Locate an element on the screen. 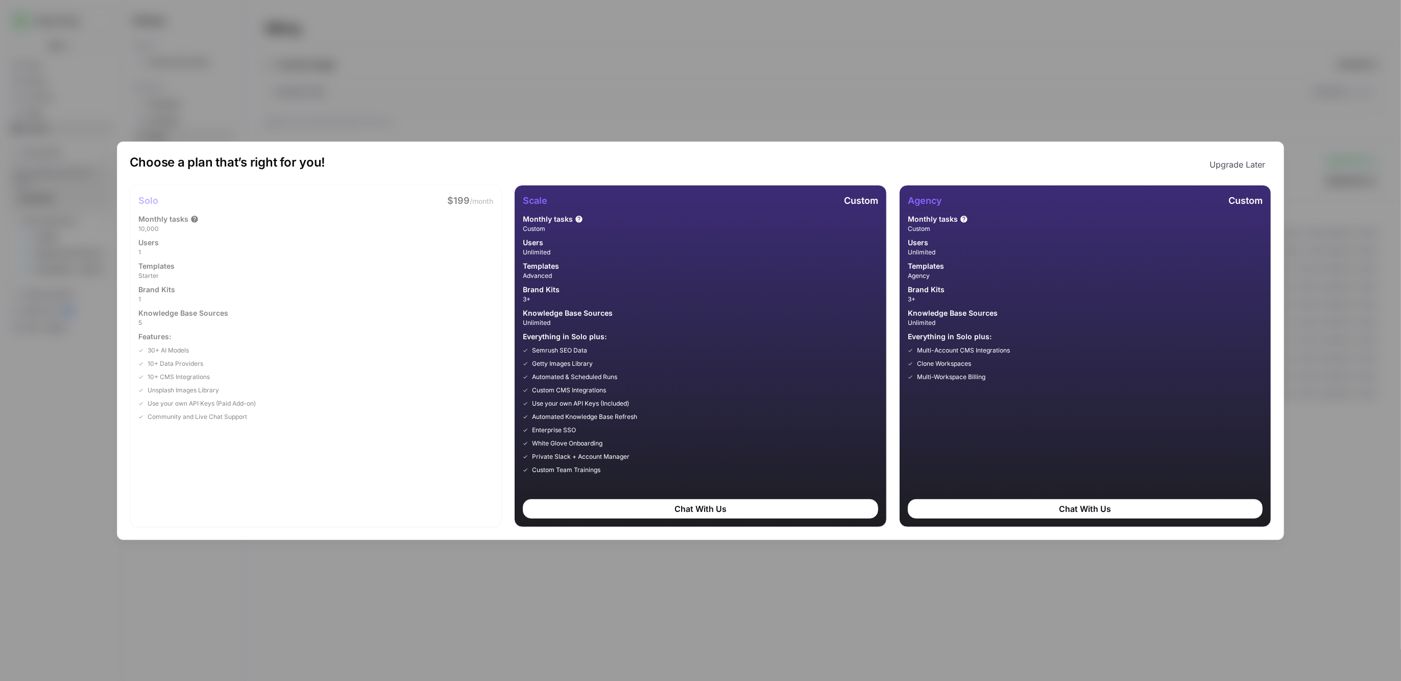 The width and height of the screenshot is (1401, 681). span: 5 is located at coordinates (316, 323).